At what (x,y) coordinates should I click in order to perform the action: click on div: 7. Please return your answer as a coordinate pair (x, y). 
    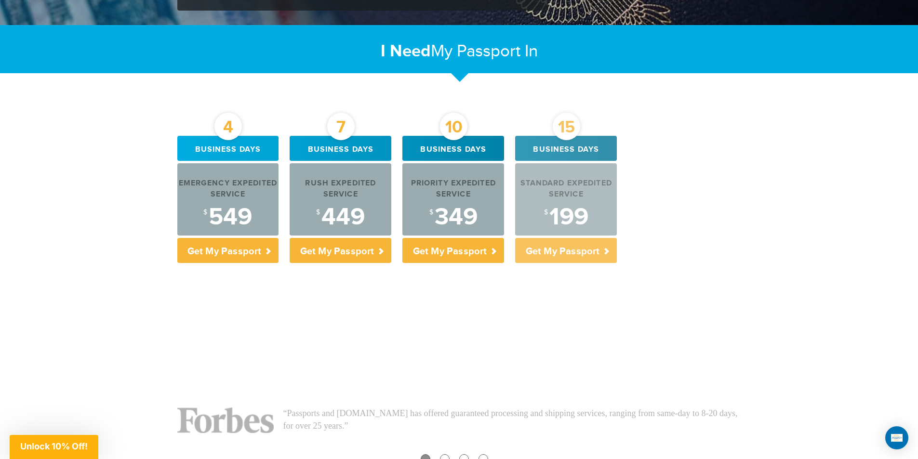
    Looking at the image, I should click on (341, 126).